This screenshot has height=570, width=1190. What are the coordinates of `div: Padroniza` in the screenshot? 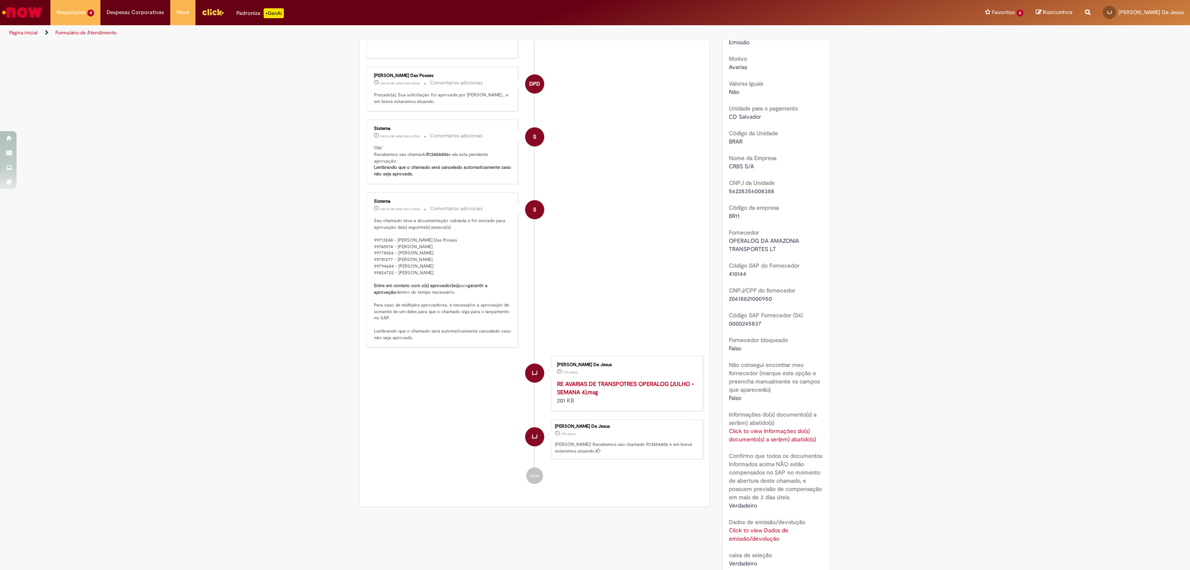 It's located at (260, 13).